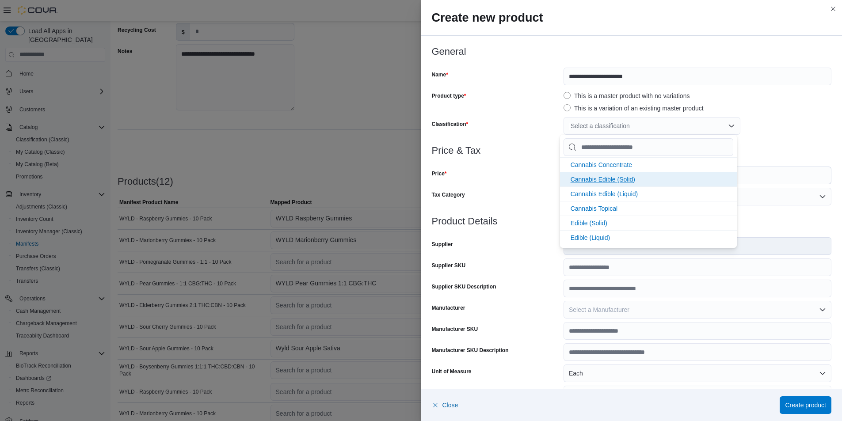 Image resolution: width=842 pixels, height=421 pixels. What do you see at coordinates (439, 174) in the screenshot?
I see `label: Price` at bounding box center [439, 174].